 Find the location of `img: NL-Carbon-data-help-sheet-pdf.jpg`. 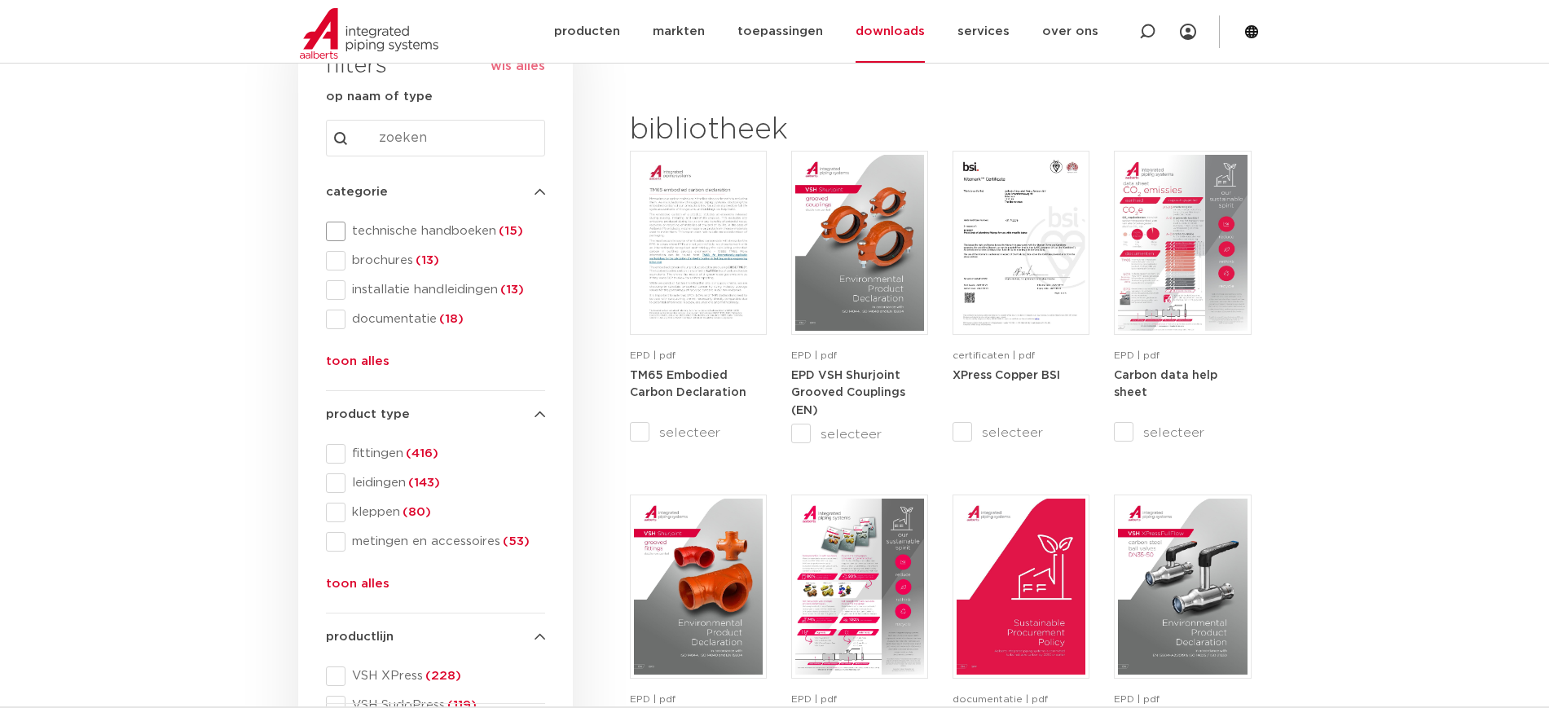

img: NL-Carbon-data-help-sheet-pdf.jpg is located at coordinates (1182, 243).